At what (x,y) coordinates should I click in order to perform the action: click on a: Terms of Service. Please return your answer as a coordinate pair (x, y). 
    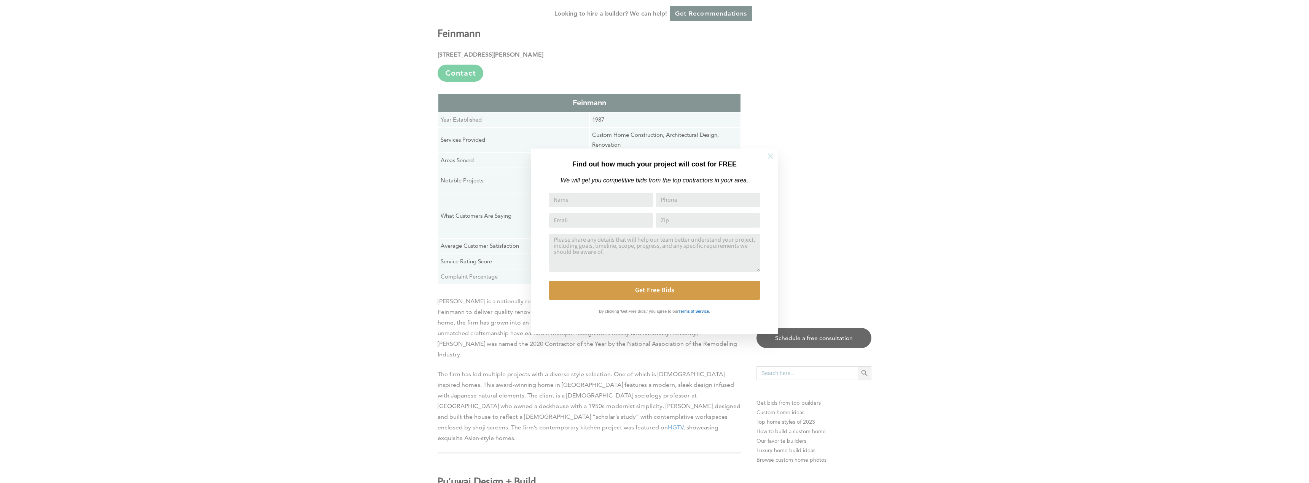
    Looking at the image, I should click on (693, 311).